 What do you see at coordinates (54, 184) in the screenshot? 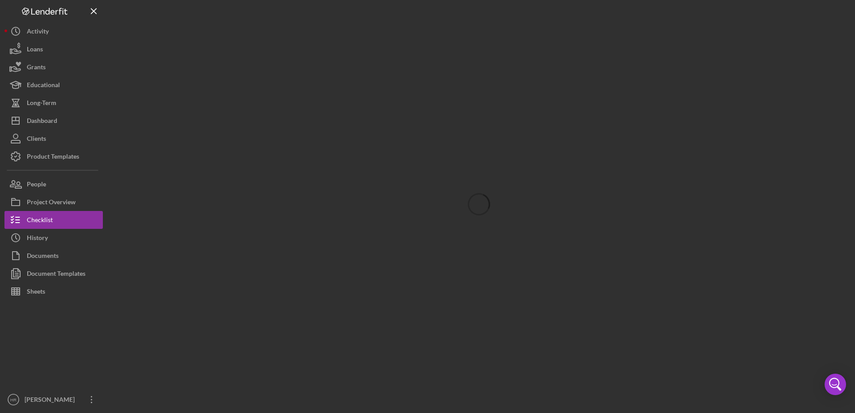
I see `a: People` at bounding box center [54, 184].